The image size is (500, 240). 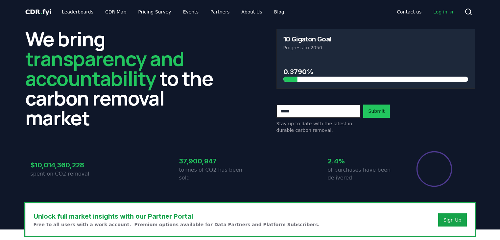 What do you see at coordinates (444, 12) in the screenshot?
I see `span: Log in` at bounding box center [444, 12].